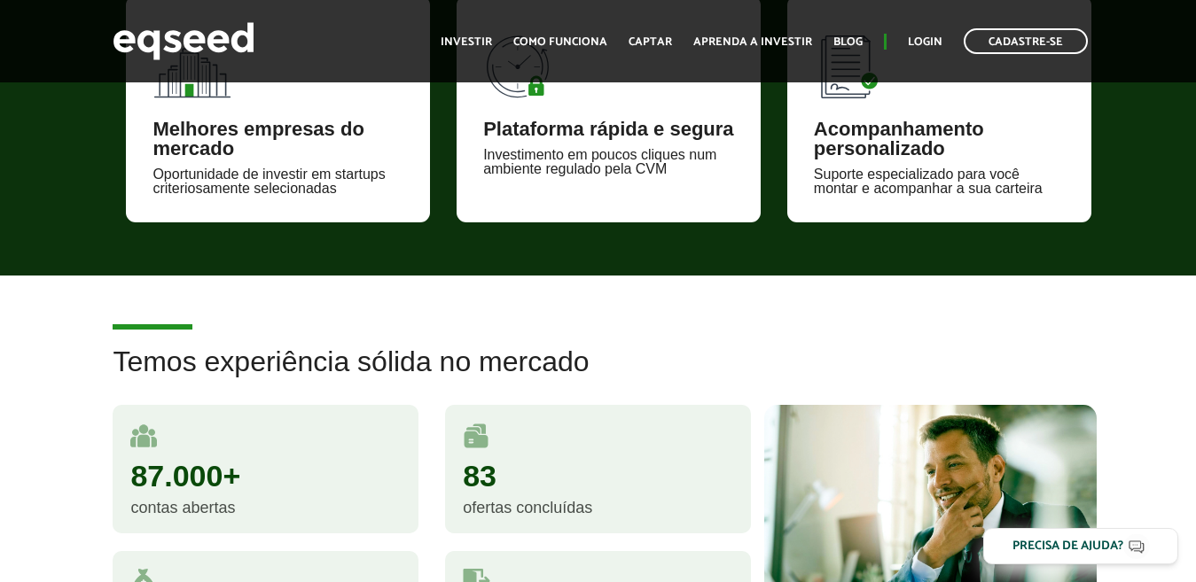  I want to click on img: user.svg, so click(144, 436).